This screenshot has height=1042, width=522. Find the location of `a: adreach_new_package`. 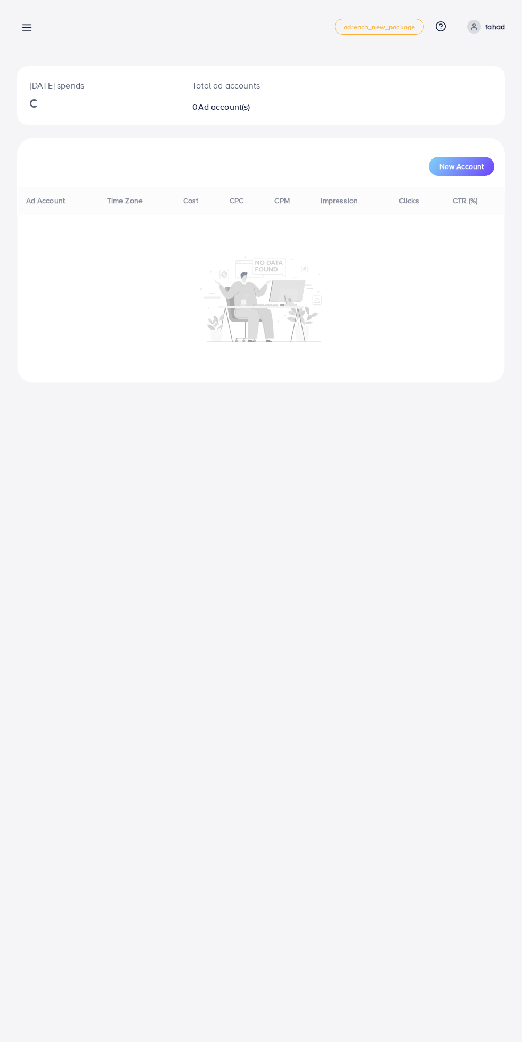

a: adreach_new_package is located at coordinates (380, 27).